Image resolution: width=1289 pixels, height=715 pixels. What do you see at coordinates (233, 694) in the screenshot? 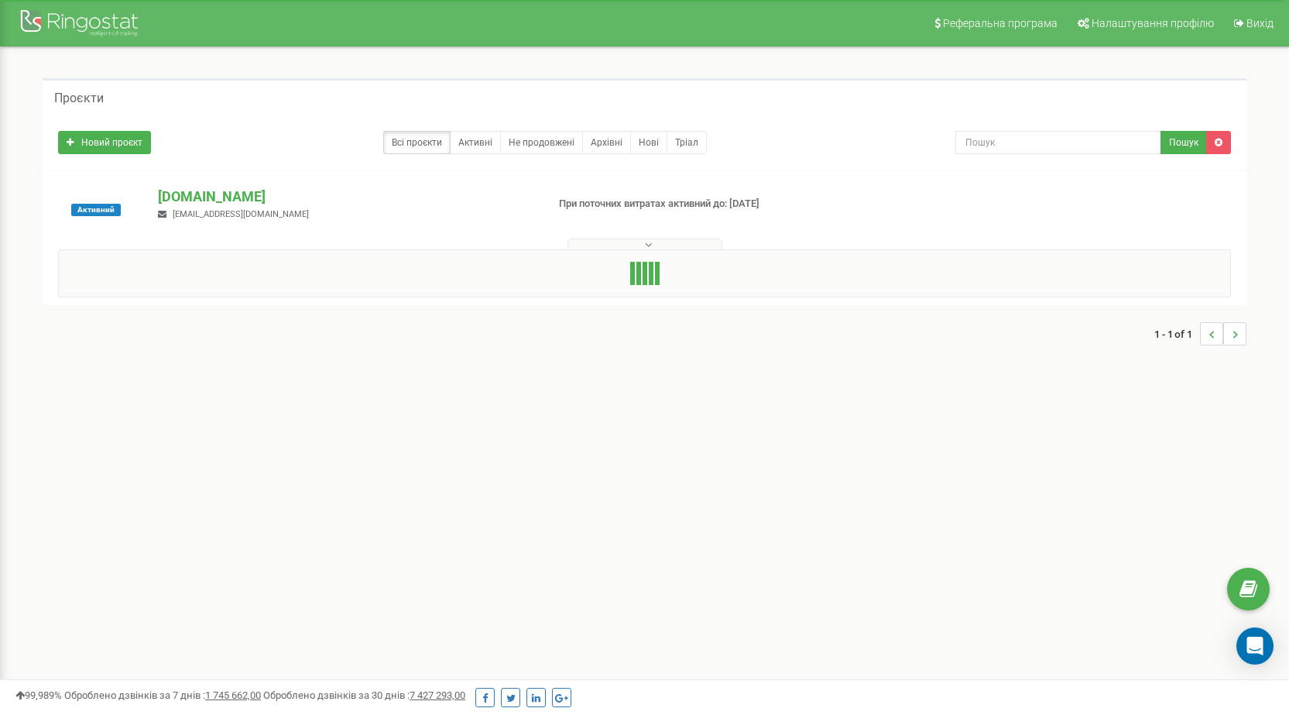
I see `u: 1 745 662,00` at bounding box center [233, 694].